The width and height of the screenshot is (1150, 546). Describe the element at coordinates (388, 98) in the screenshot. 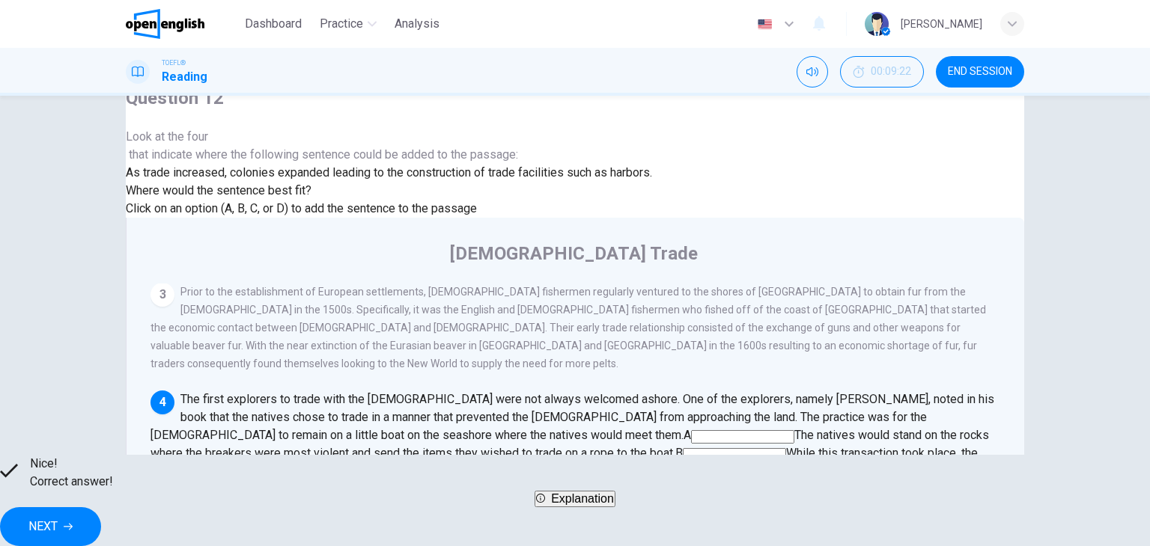

I see `h4: Question 12` at that location.